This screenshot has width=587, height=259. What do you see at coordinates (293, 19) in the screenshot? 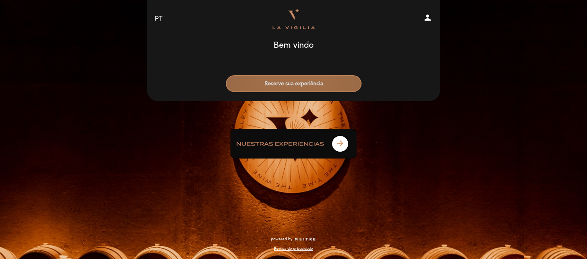
I see `a: Bodega La Vigilia` at bounding box center [293, 19].